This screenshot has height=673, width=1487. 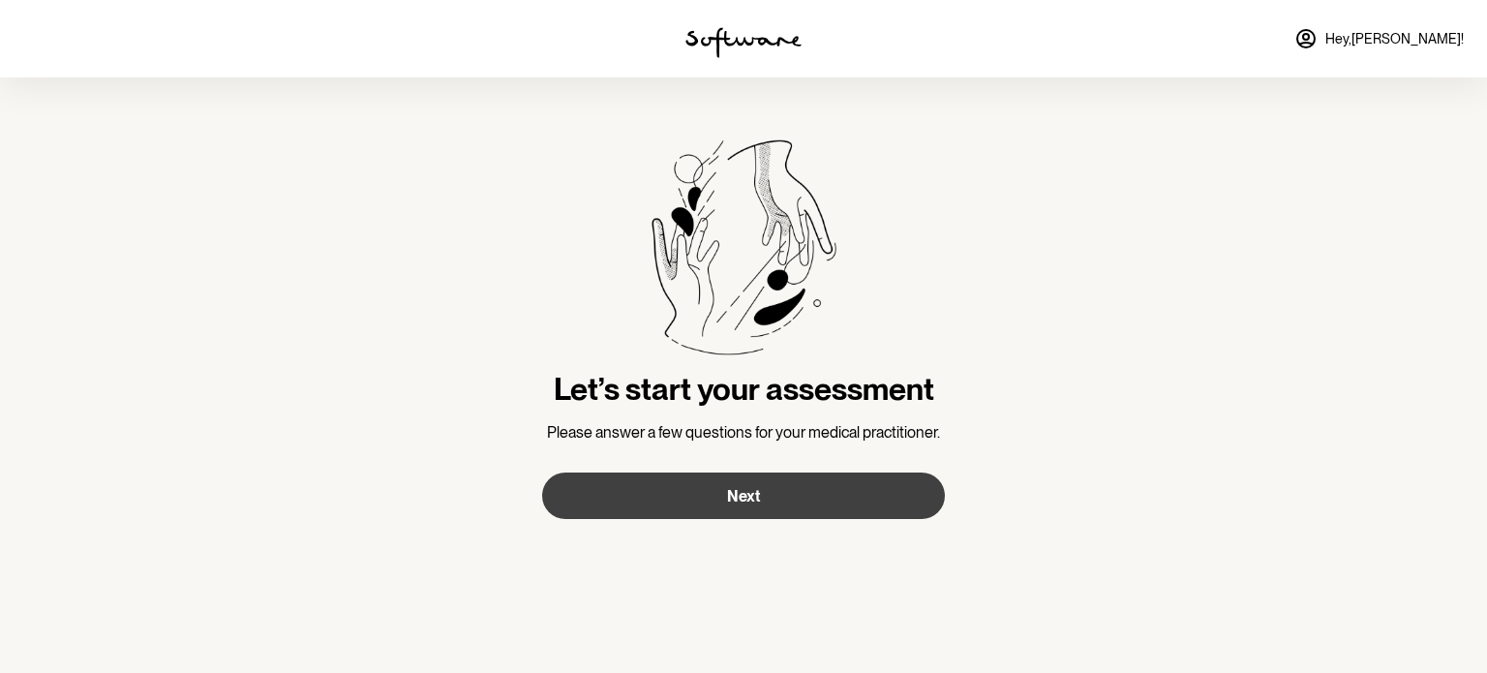 I want to click on h3: Let’s start your assessment, so click(x=743, y=389).